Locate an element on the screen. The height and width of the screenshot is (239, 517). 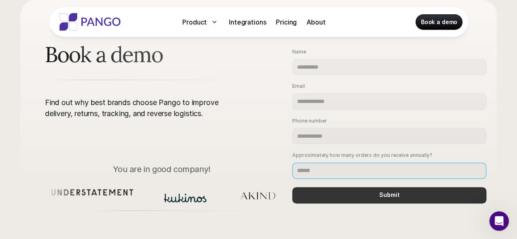
p: Pricing is located at coordinates (286, 22).